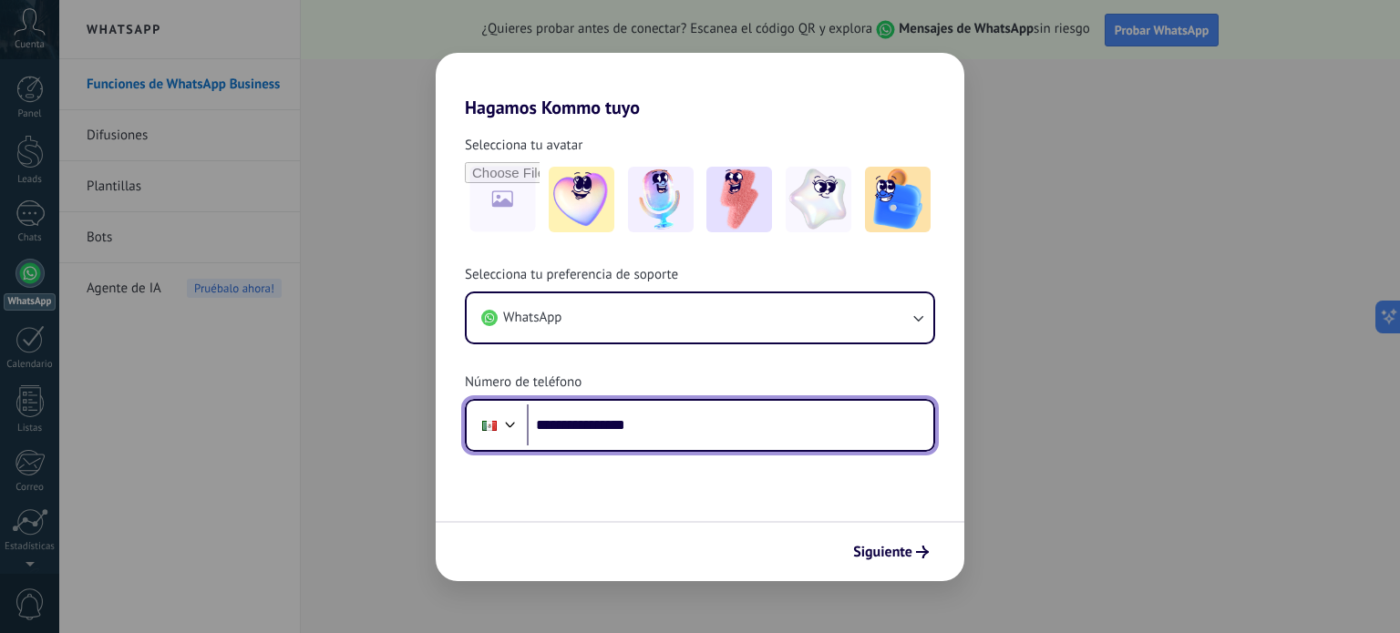 The width and height of the screenshot is (1400, 633). I want to click on span: Siguiente, so click(882, 552).